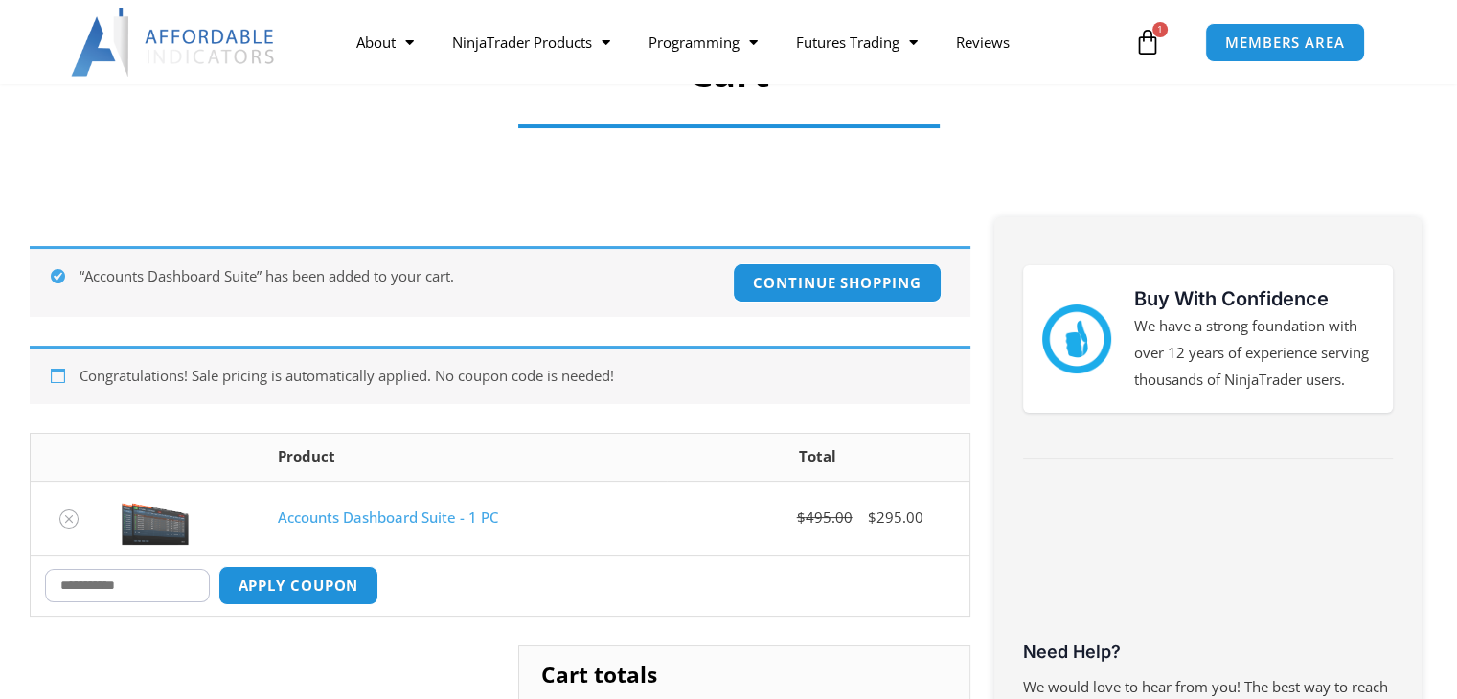  What do you see at coordinates (983, 42) in the screenshot?
I see `a: Reviews` at bounding box center [983, 42].